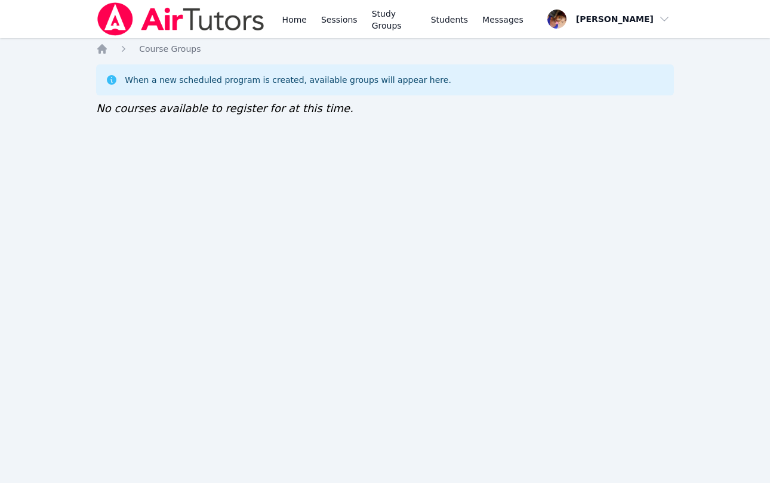  I want to click on span: Course Groups, so click(169, 49).